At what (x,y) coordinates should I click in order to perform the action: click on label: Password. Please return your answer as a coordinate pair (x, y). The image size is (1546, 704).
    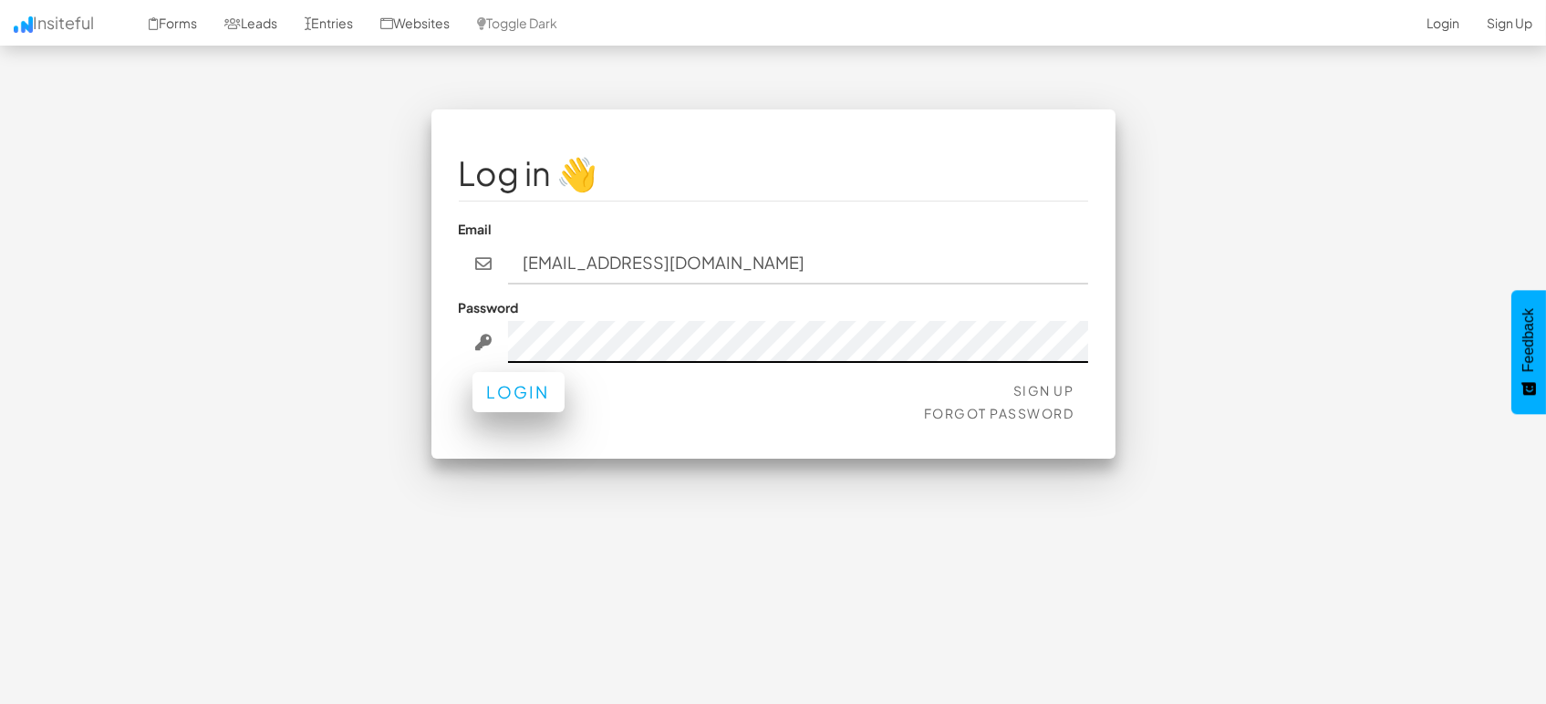
    Looking at the image, I should click on (489, 307).